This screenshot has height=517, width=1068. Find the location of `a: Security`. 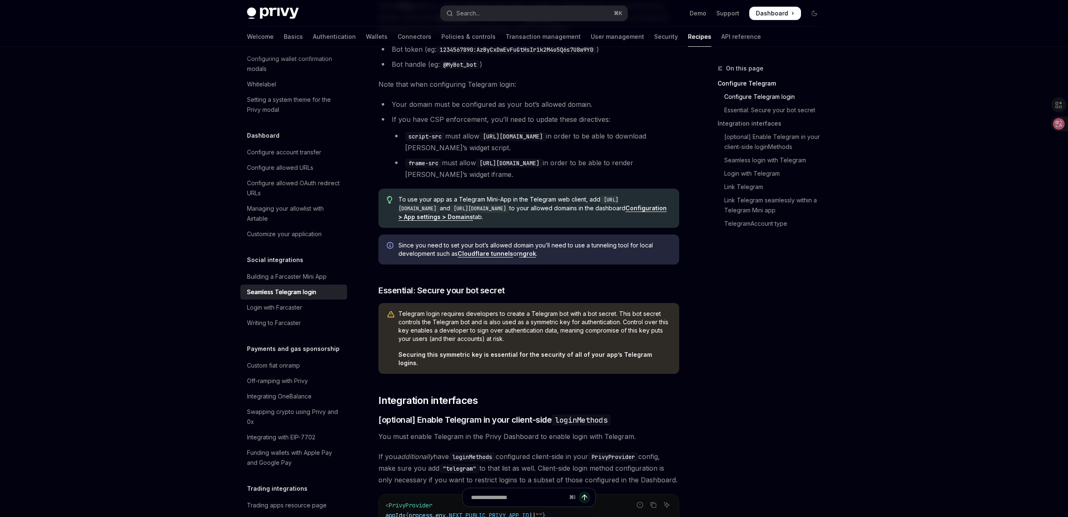

a: Security is located at coordinates (666, 37).